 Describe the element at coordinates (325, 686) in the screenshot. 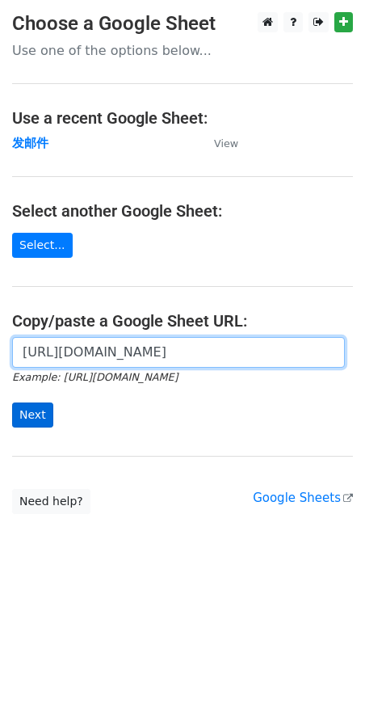

I see `div: 聊天小组件` at that location.